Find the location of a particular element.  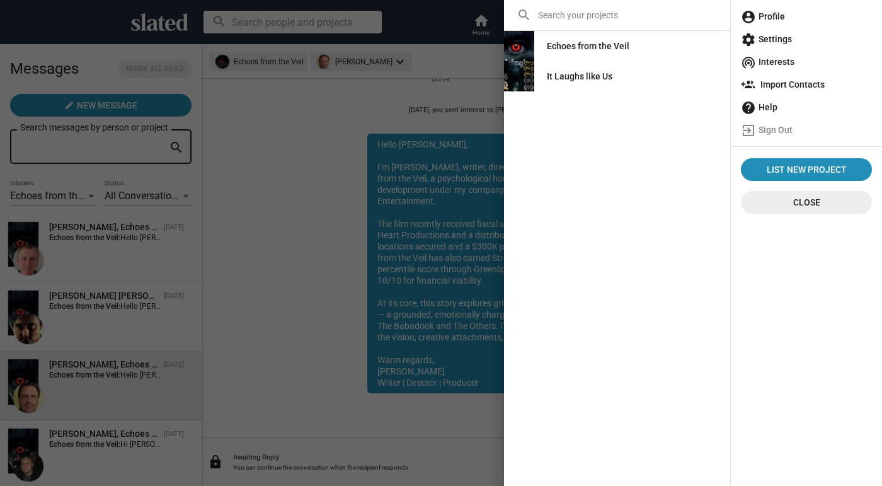

mat-icon: help is located at coordinates (749, 108).